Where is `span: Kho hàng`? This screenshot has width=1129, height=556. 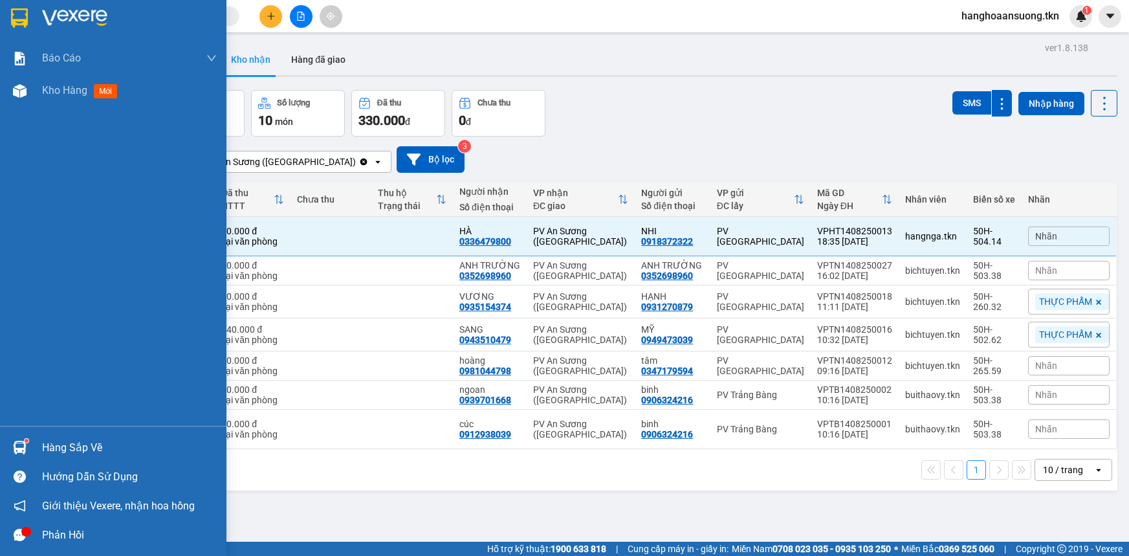 span: Kho hàng is located at coordinates (65, 90).